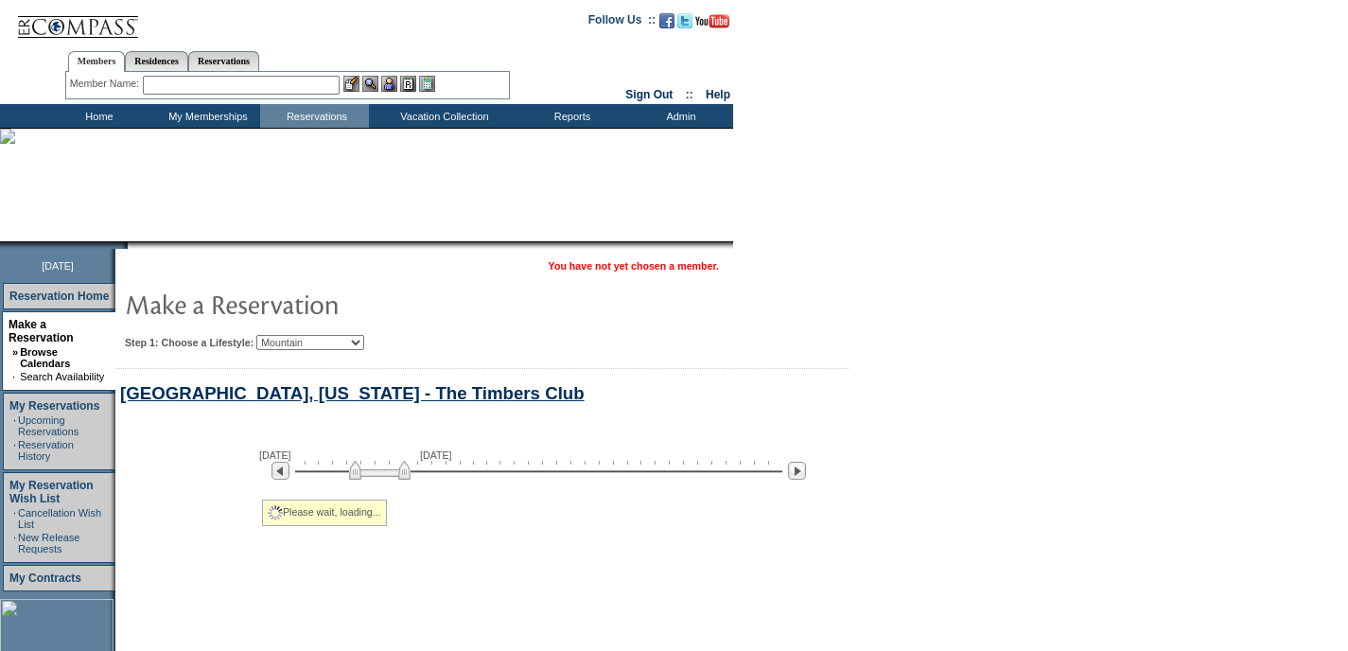 The width and height of the screenshot is (1348, 651). Describe the element at coordinates (205, 115) in the screenshot. I see `td: My Memberships` at that location.